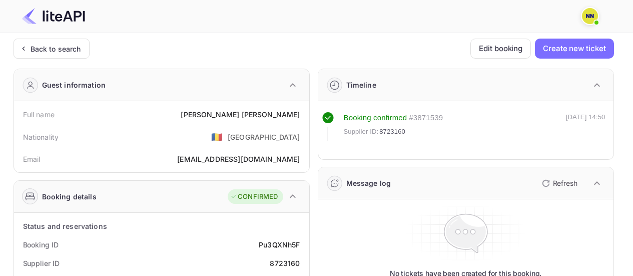 This screenshot has height=276, width=633. Describe the element at coordinates (590, 16) in the screenshot. I see `img: N/A N/A` at that location.